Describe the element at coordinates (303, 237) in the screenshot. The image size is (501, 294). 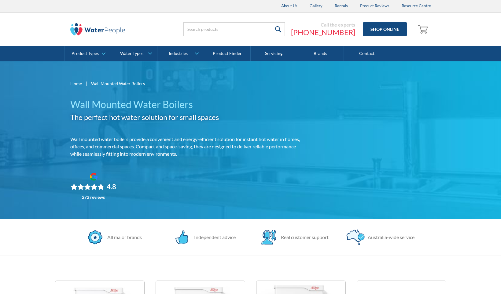
I see `div: Real customer support` at that location.